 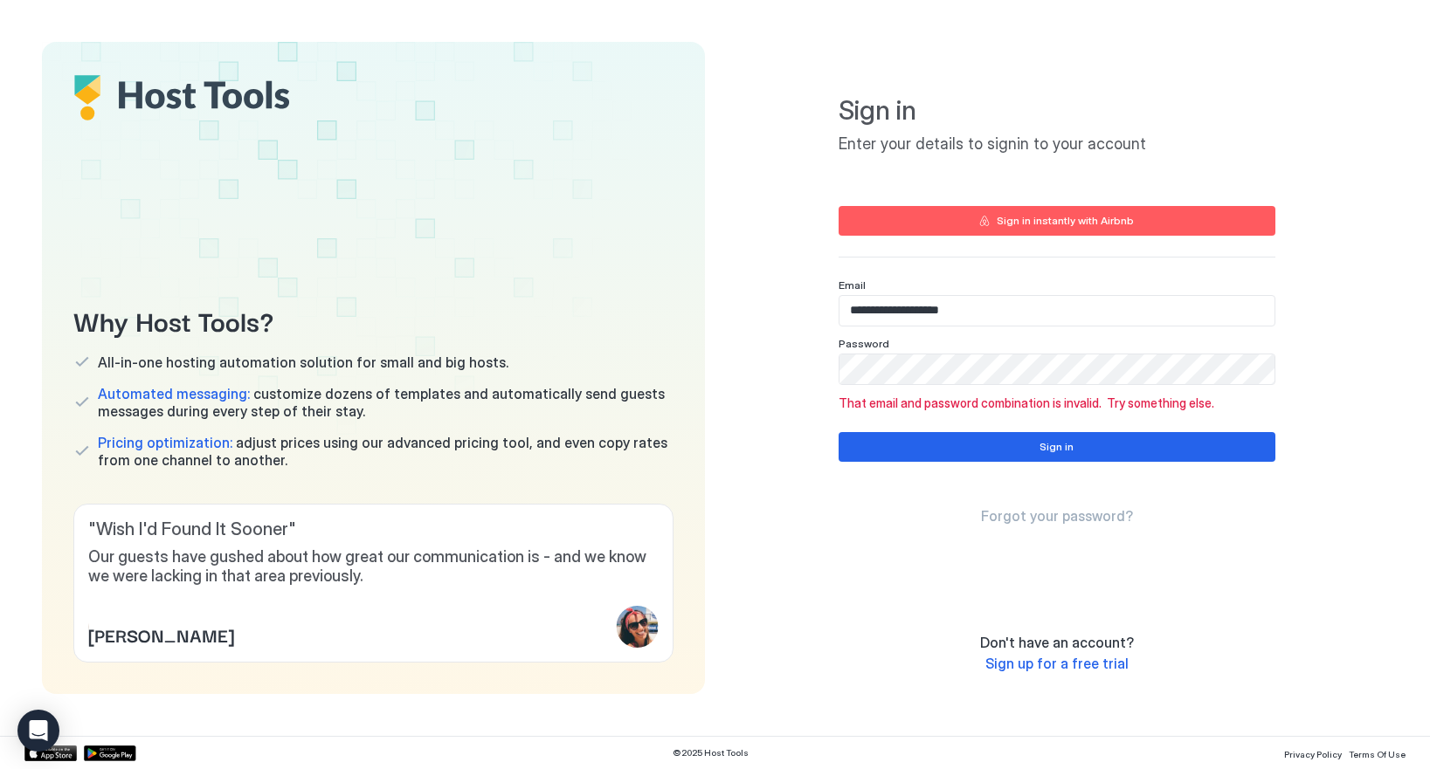 I want to click on span: Password, so click(x=864, y=343).